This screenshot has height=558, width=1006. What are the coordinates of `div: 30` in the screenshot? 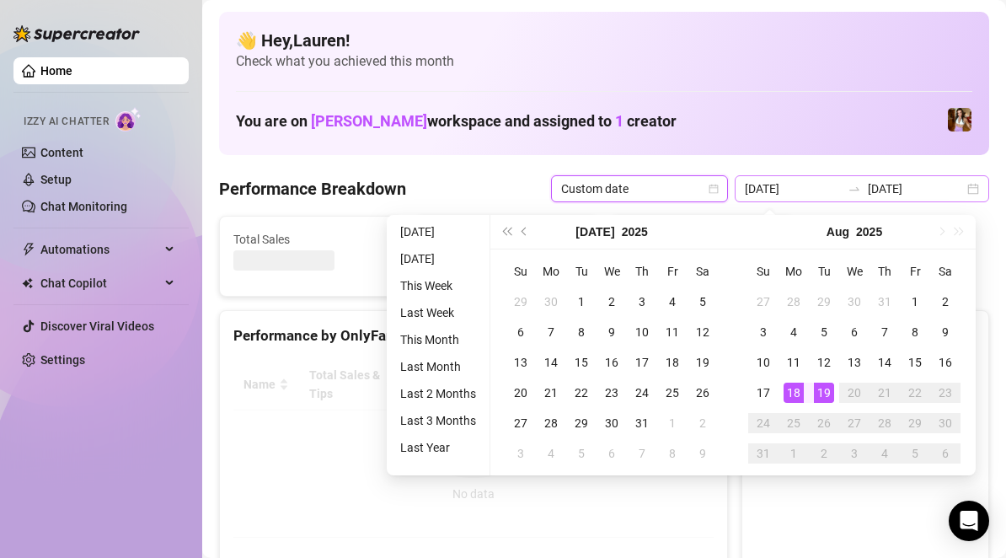 It's located at (945, 423).